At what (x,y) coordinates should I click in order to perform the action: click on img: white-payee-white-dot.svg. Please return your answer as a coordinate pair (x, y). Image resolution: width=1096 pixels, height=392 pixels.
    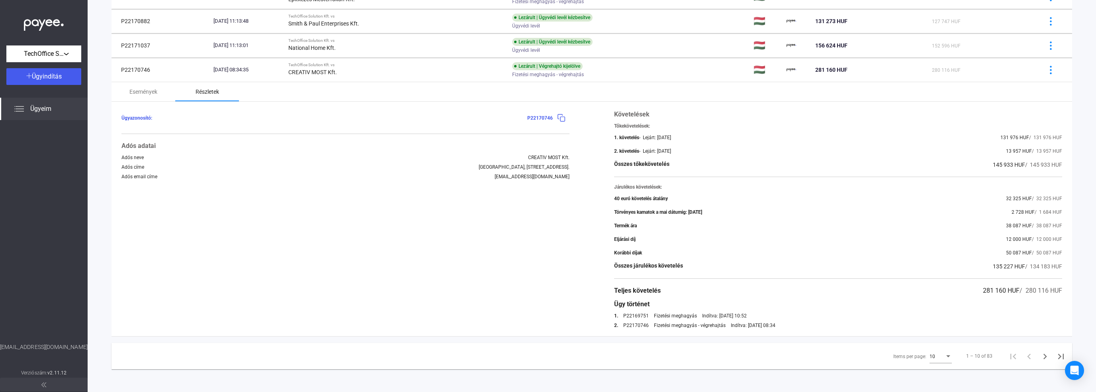
    Looking at the image, I should click on (44, 23).